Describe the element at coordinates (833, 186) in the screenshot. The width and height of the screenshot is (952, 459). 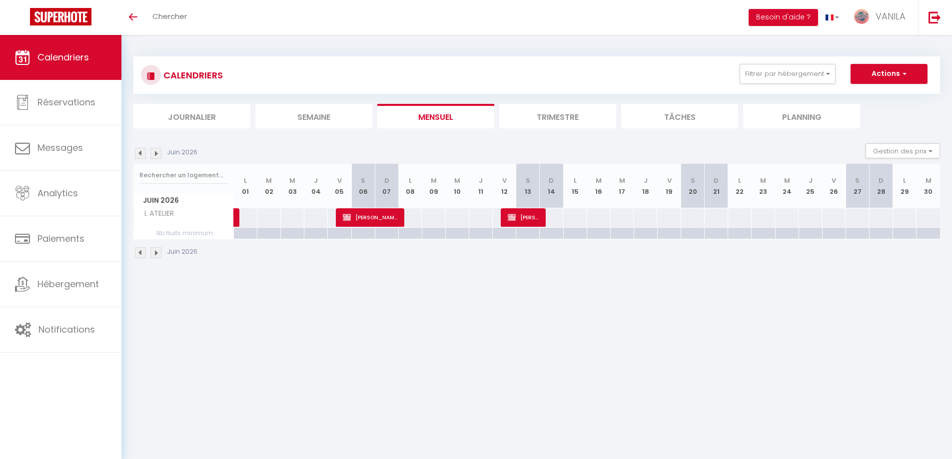
I see `th: 26` at that location.